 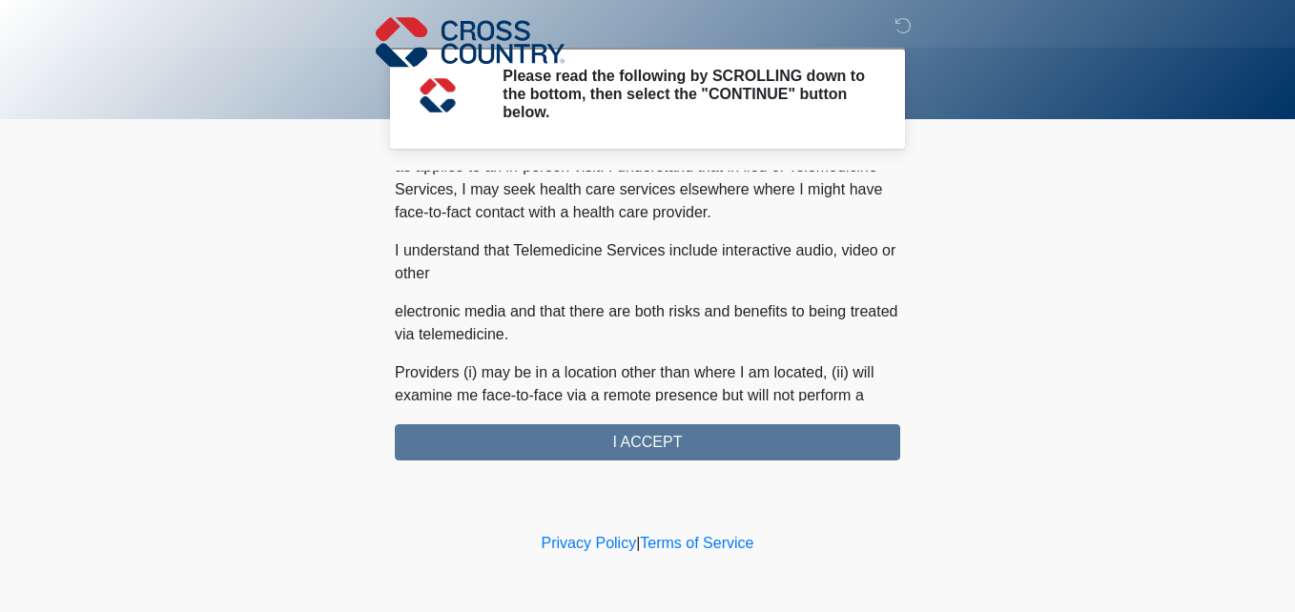 What do you see at coordinates (647, 323) in the screenshot?
I see `p: electronic media and that there are both risks and benefits to being treated via telemedicine.` at bounding box center [647, 323].